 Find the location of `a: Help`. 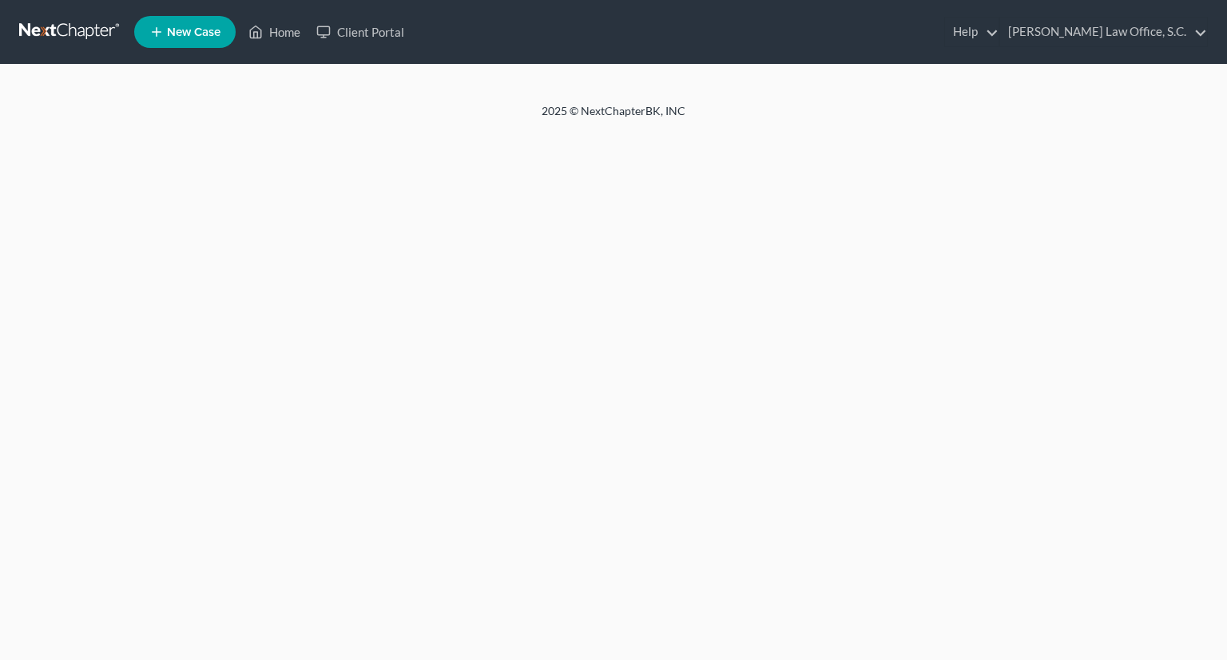

a: Help is located at coordinates (972, 32).